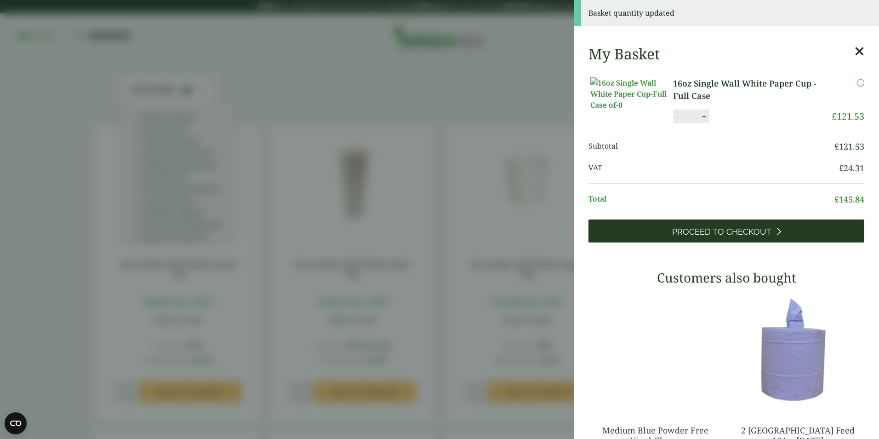 The height and width of the screenshot is (439, 879). What do you see at coordinates (714, 168) in the screenshot?
I see `span: VAT` at bounding box center [714, 168].